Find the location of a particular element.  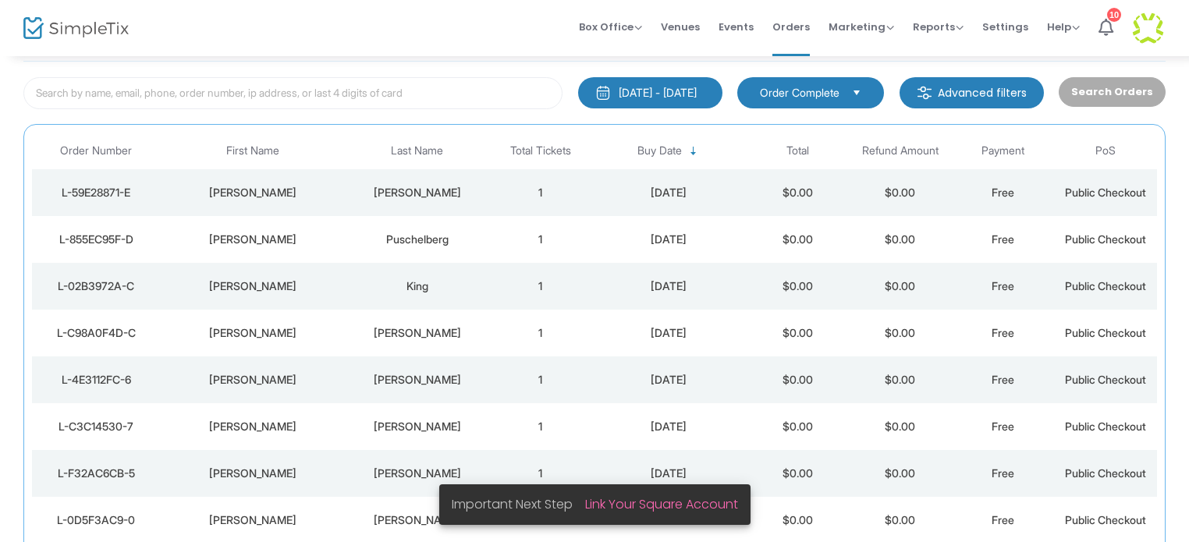

div: Litwiller is located at coordinates (417, 474).